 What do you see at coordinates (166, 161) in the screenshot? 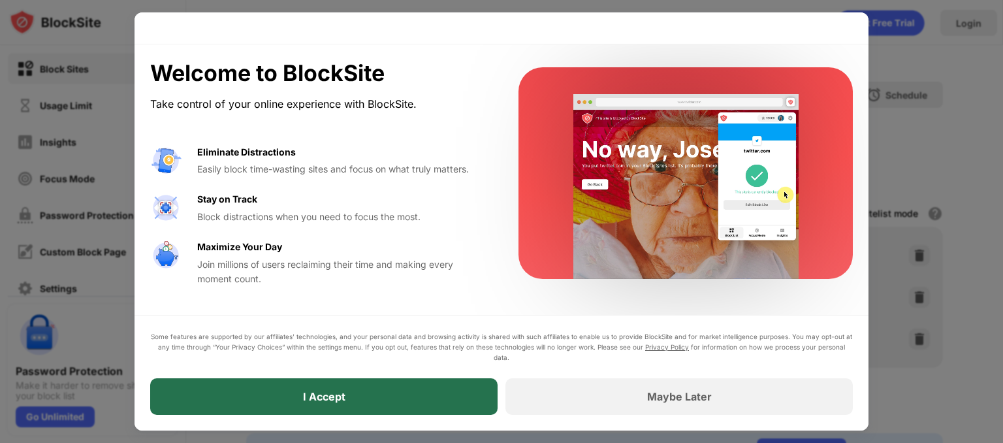
I see `img: value-avoid-distractions.svg` at bounding box center [166, 161].